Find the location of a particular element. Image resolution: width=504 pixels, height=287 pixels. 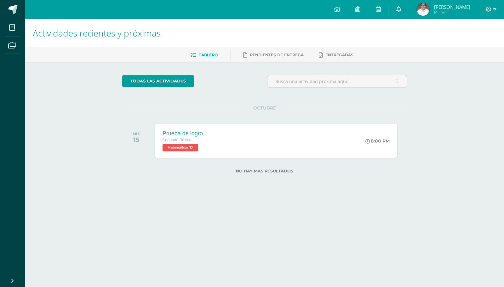

a: todas las Actividades is located at coordinates (158, 81).